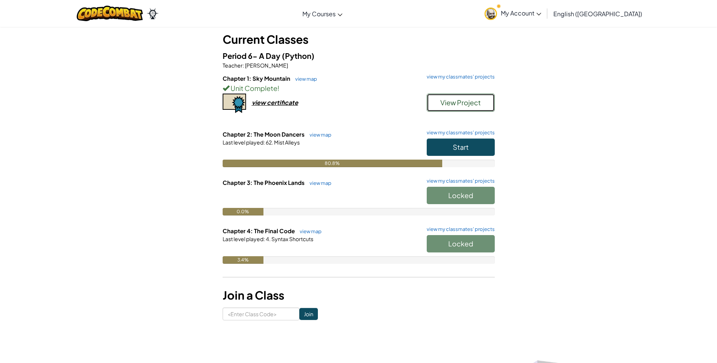 This screenshot has height=363, width=717. Describe the element at coordinates (259, 231) in the screenshot. I see `span: Chapter 4: The Final Code` at that location.